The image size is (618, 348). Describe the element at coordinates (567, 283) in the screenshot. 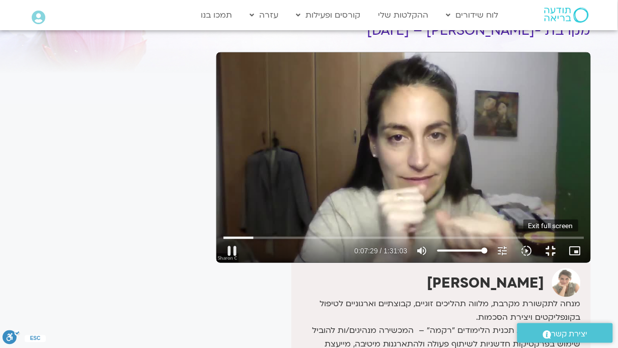

I see `img: שרון כרמל` at that location.